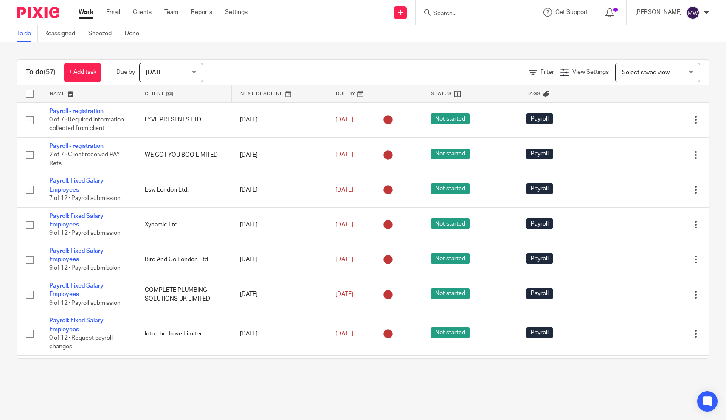 This screenshot has height=420, width=726. What do you see at coordinates (103, 34) in the screenshot?
I see `a: Snoozed` at bounding box center [103, 34].